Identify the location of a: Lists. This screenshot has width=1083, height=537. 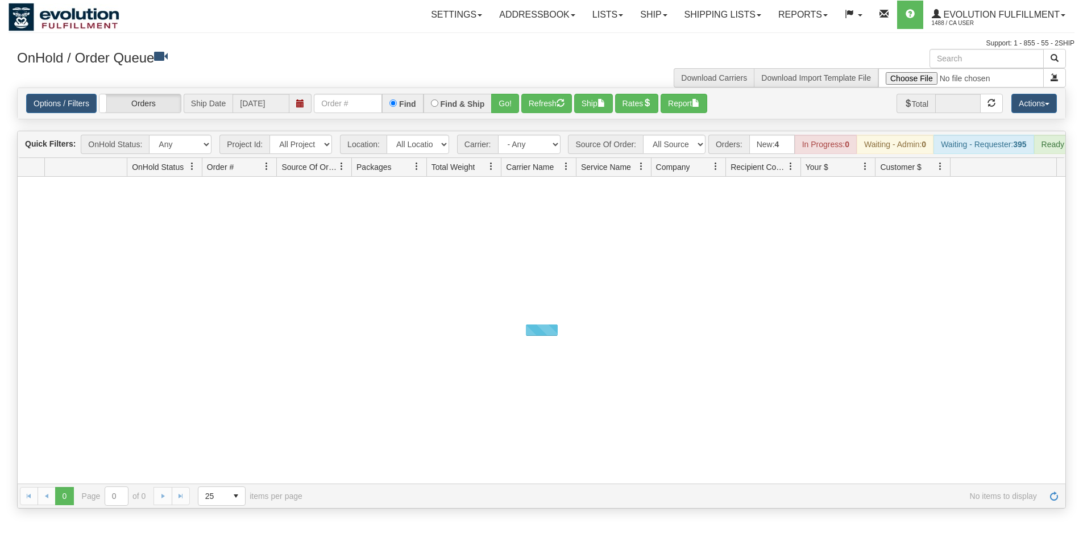
(608, 15).